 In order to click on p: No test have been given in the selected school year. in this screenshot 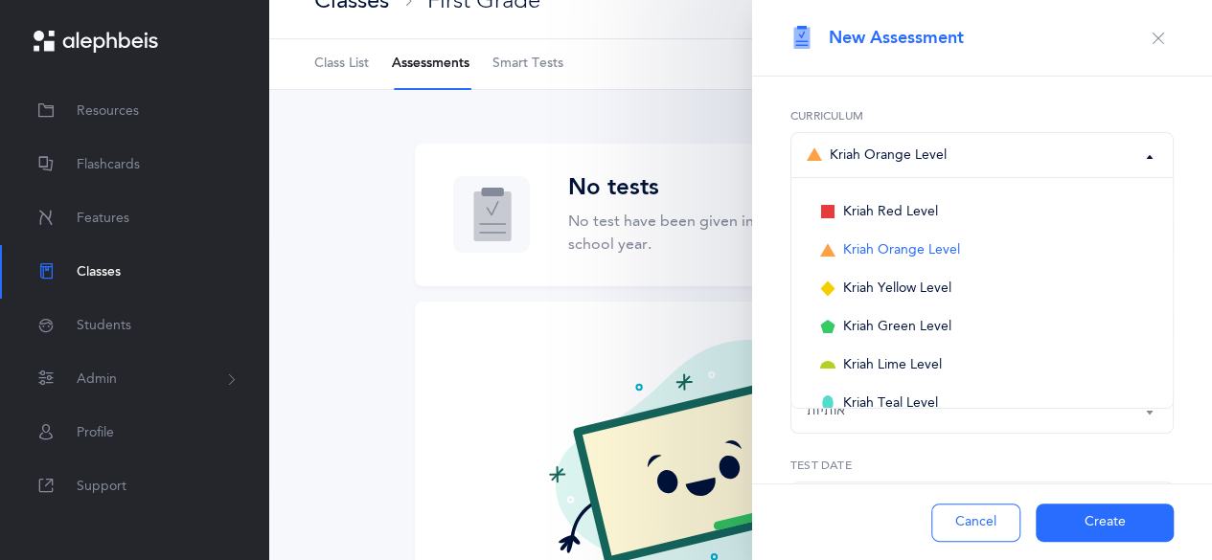, I will do `click(727, 233)`.